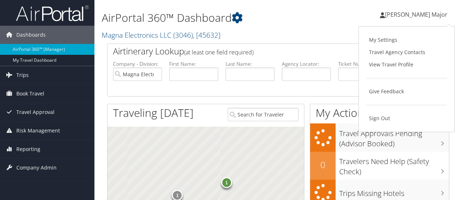 The image size is (462, 200). I want to click on h3: Travelers Need Help (Safety Check), so click(394, 165).